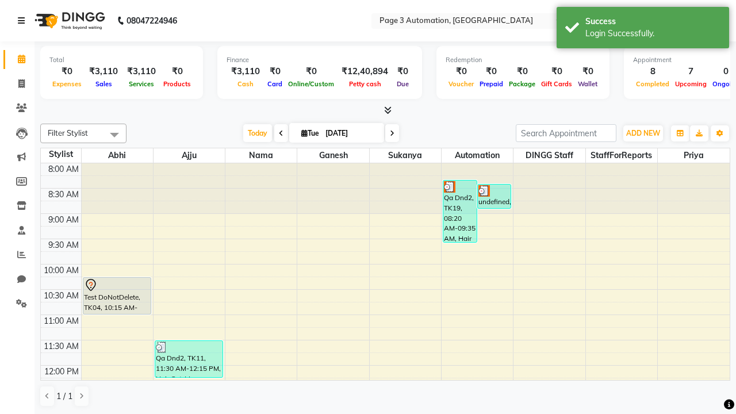 Image resolution: width=736 pixels, height=414 pixels. I want to click on div: Total, so click(121, 60).